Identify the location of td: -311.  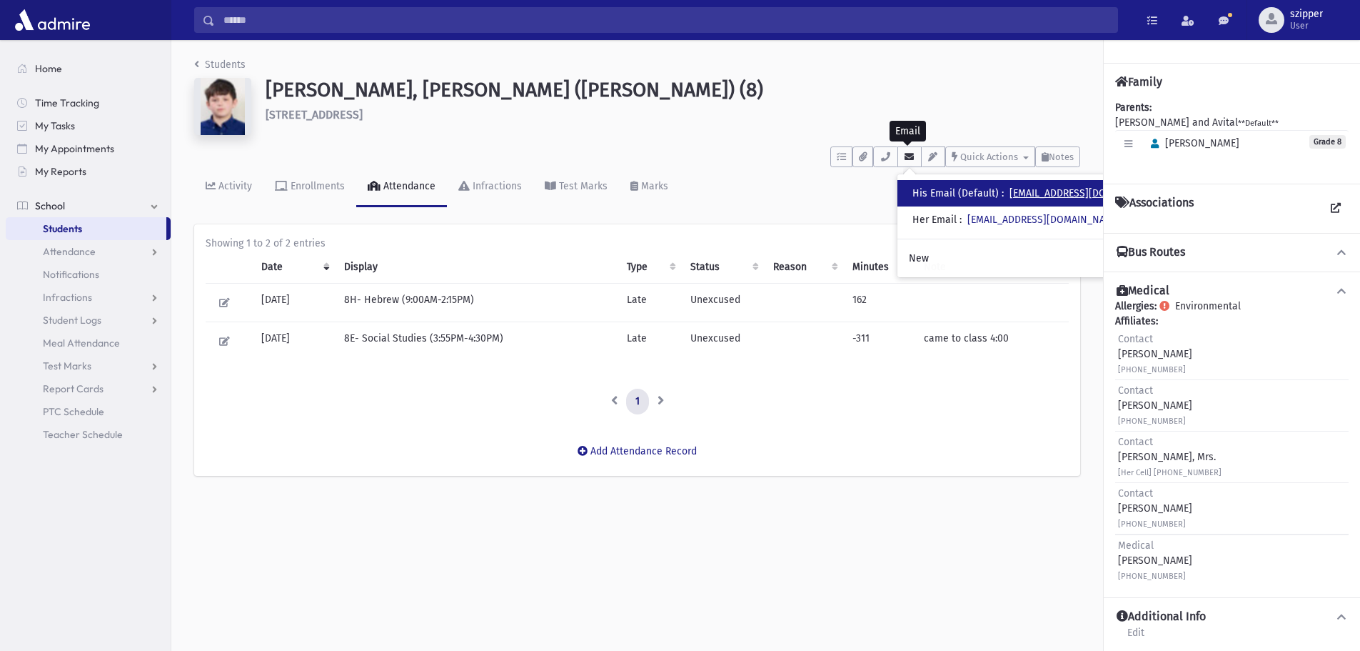
(880, 341).